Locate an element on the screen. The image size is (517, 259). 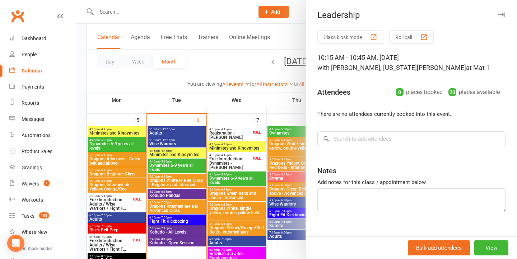
div: Gradings is located at coordinates (32, 168).